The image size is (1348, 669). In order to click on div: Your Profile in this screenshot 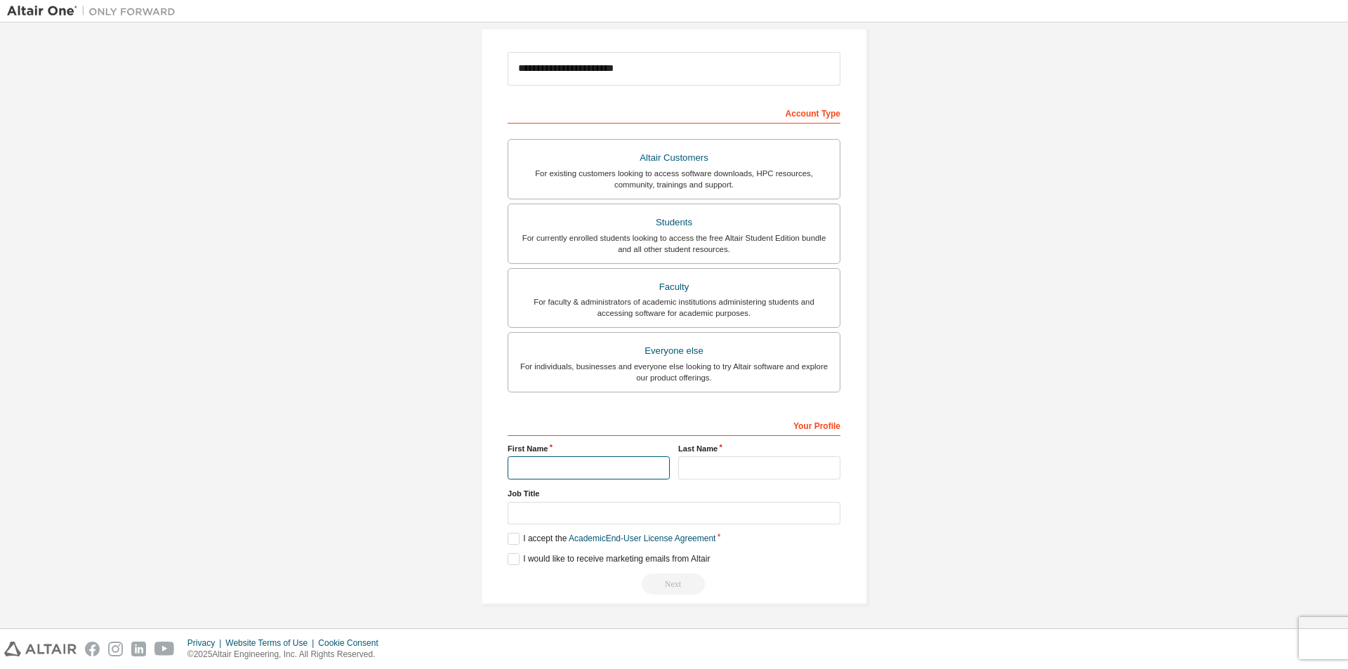, I will do `click(674, 425)`.